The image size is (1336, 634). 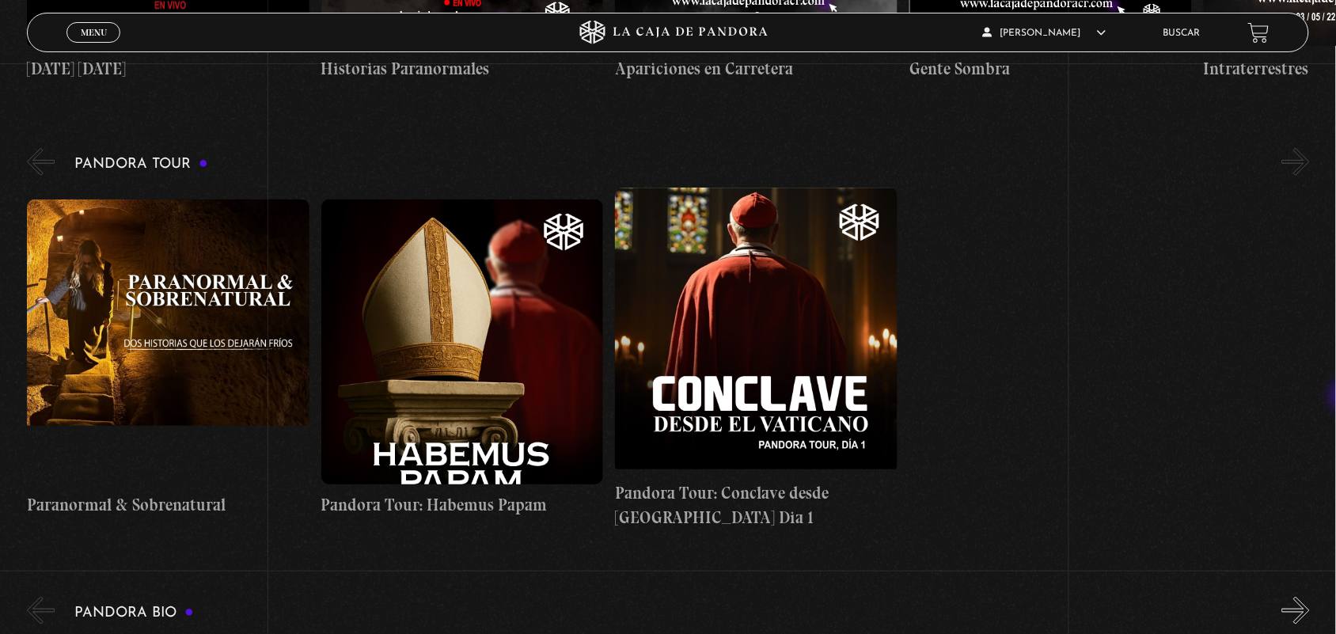 I want to click on span: Cerrar, so click(x=93, y=47).